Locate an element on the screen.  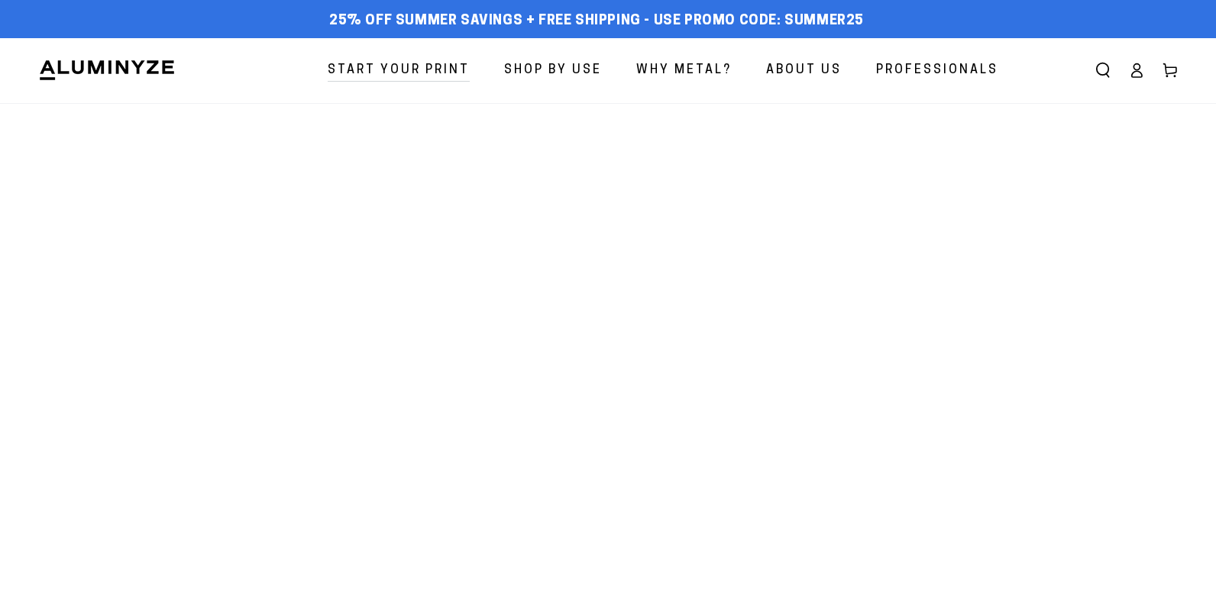
a: Professionals is located at coordinates (937, 70).